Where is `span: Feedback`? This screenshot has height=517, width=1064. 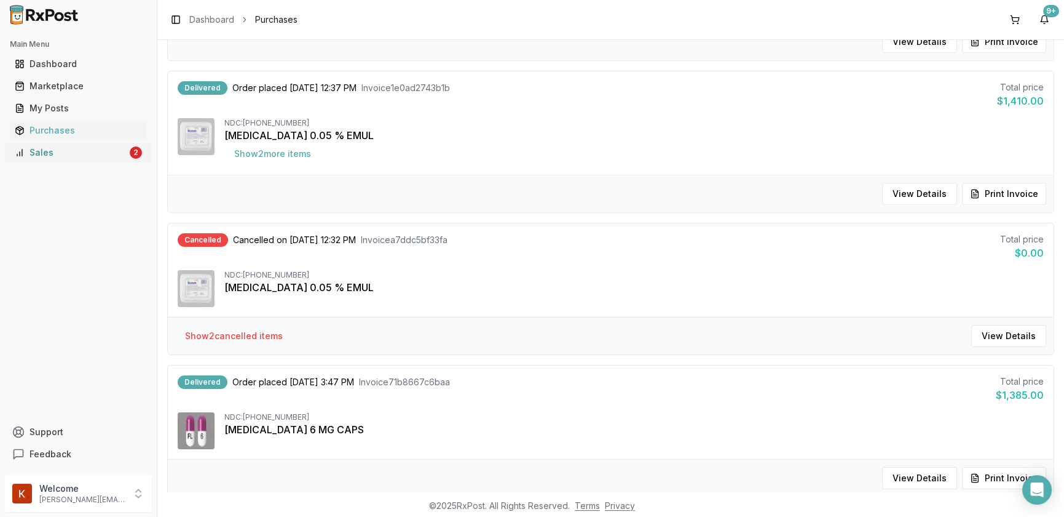
span: Feedback is located at coordinates (50, 454).